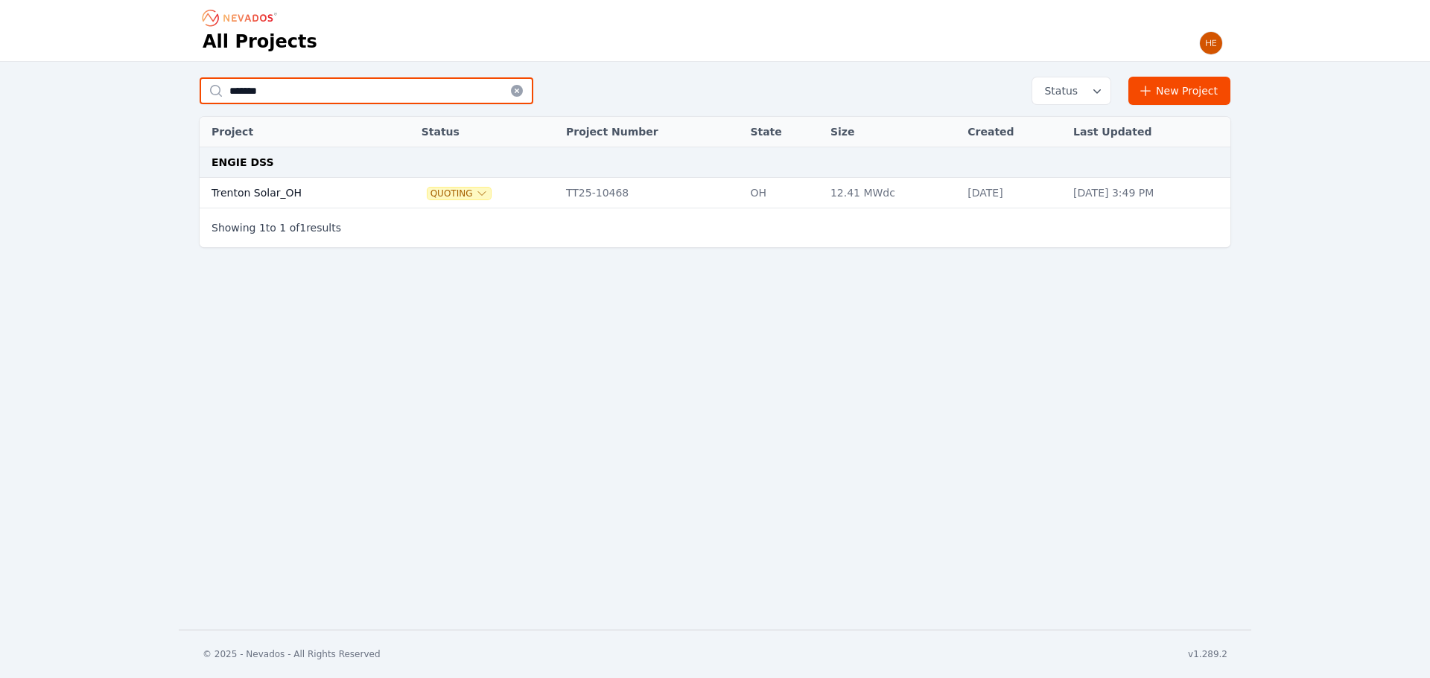 This screenshot has height=678, width=1430. What do you see at coordinates (1071, 91) in the screenshot?
I see `button: Status` at bounding box center [1071, 91].